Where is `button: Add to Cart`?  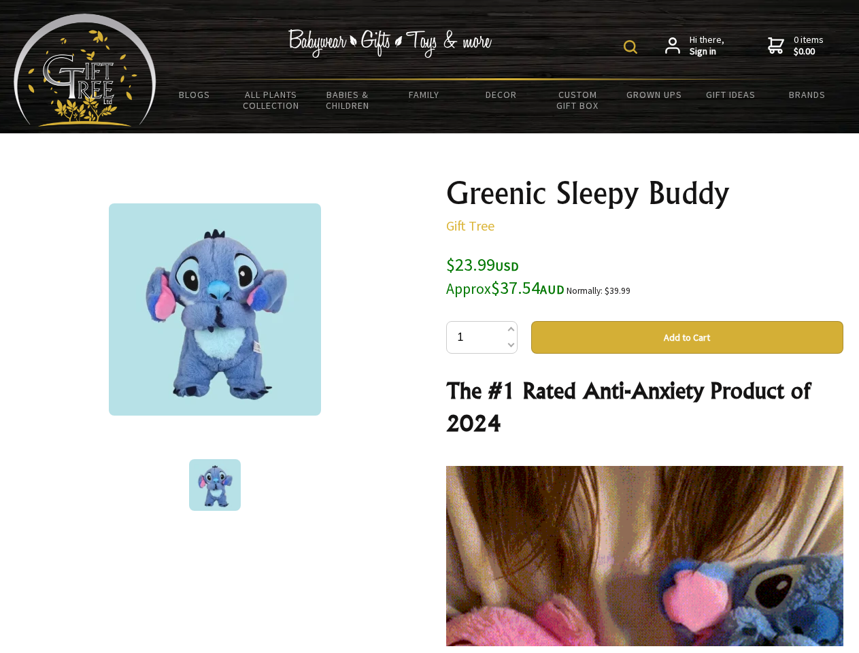 button: Add to Cart is located at coordinates (687, 337).